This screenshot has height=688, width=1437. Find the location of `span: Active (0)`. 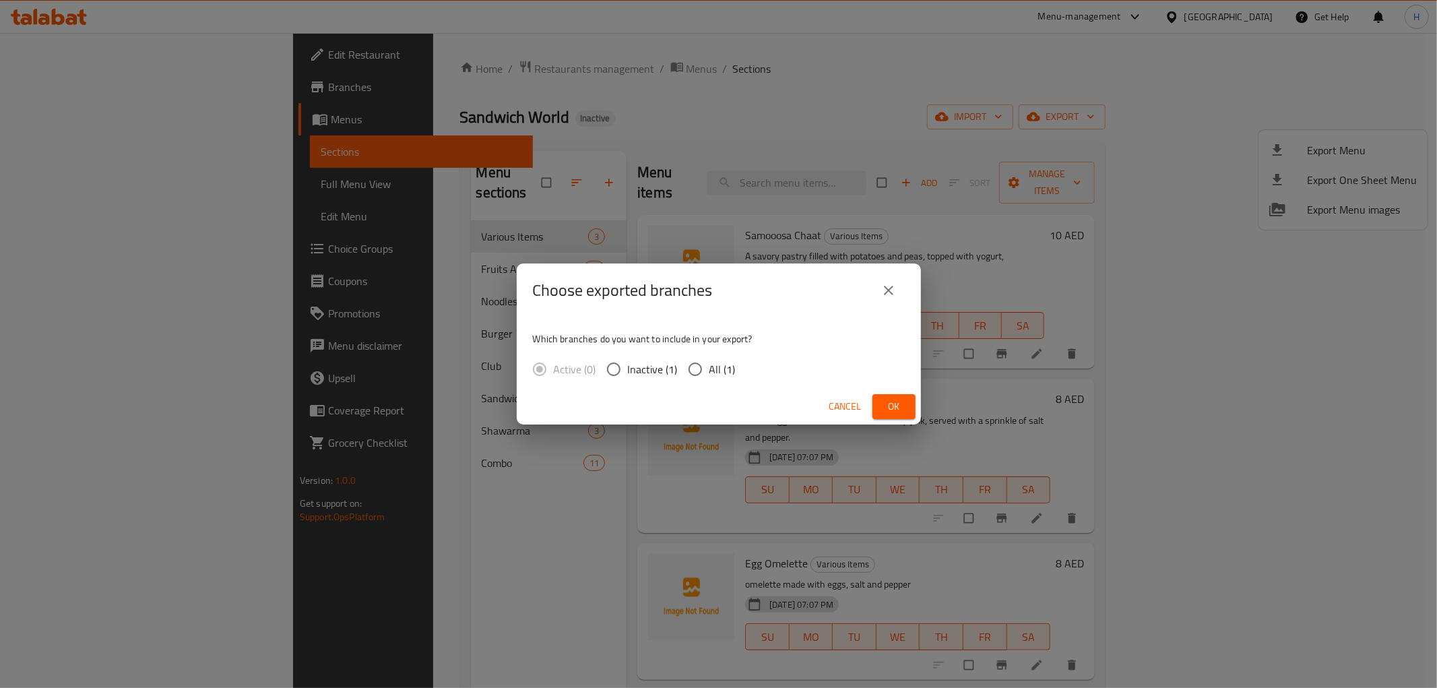

span: Active (0) is located at coordinates (575, 369).